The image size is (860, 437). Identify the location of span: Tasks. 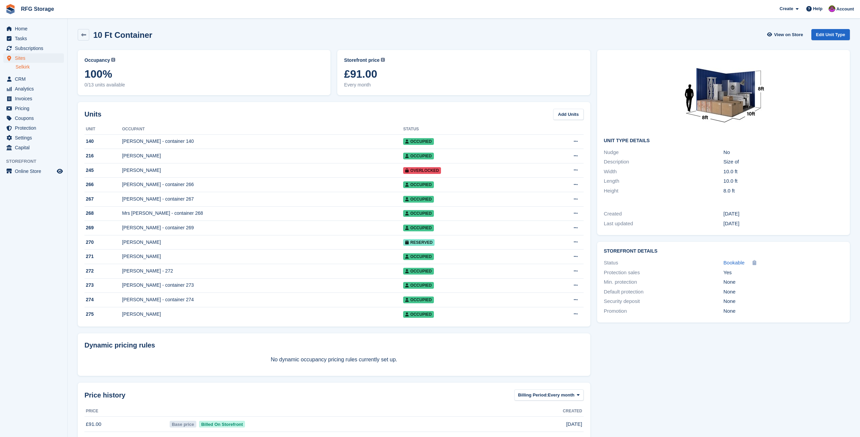
(35, 39).